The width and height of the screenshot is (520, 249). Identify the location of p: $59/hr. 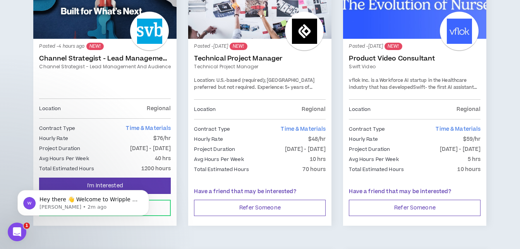
(472, 139).